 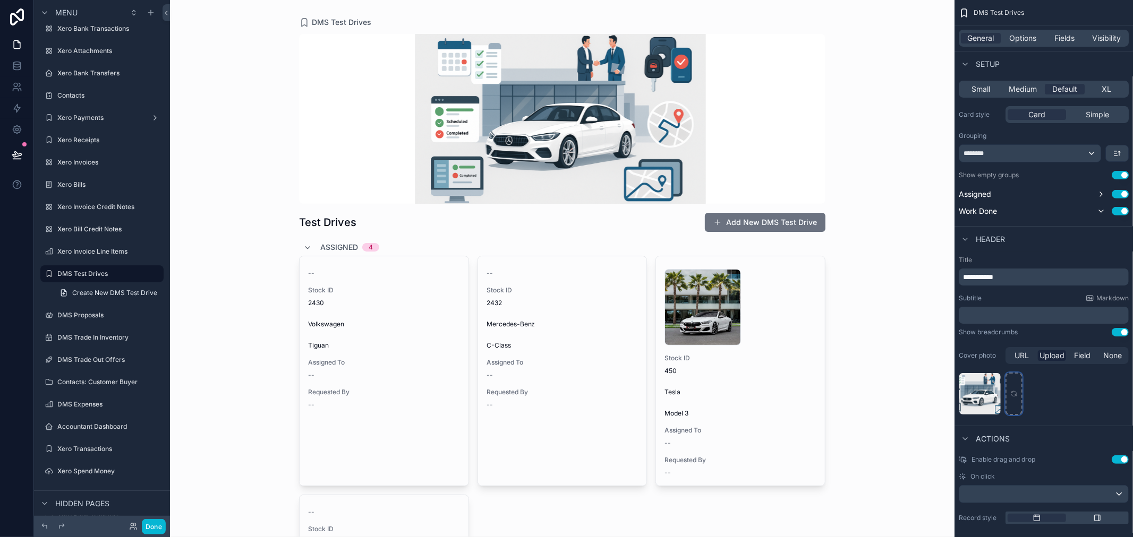 I want to click on span: Markdown, so click(x=1112, y=298).